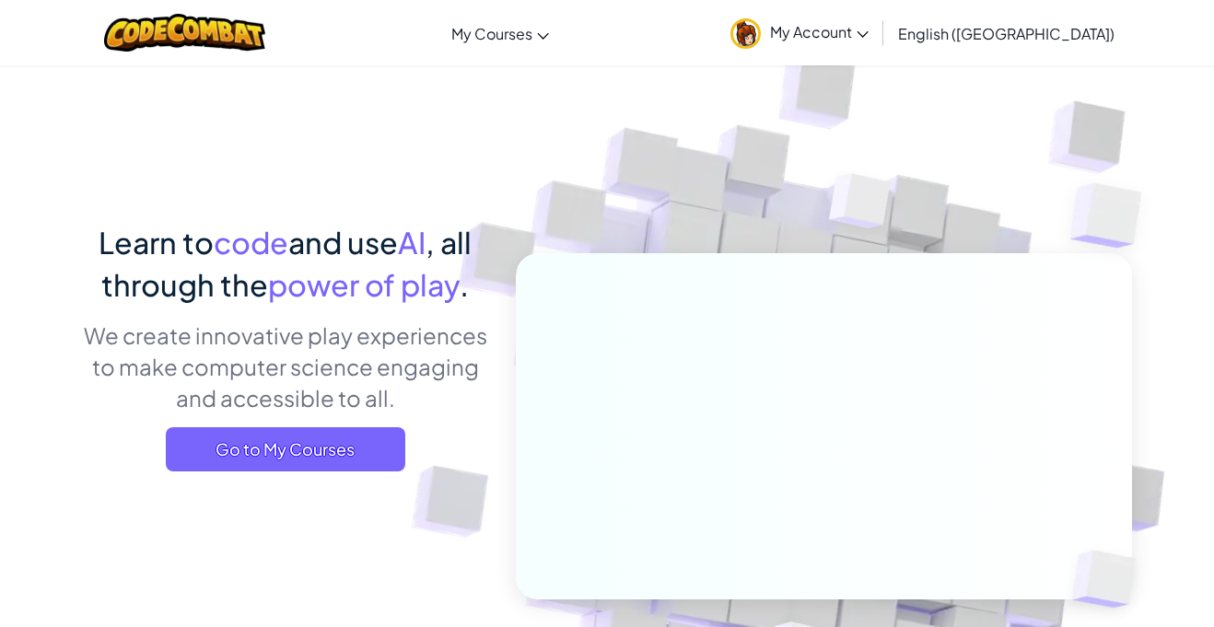 This screenshot has width=1214, height=627. Describe the element at coordinates (364, 285) in the screenshot. I see `span: power of play` at that location.